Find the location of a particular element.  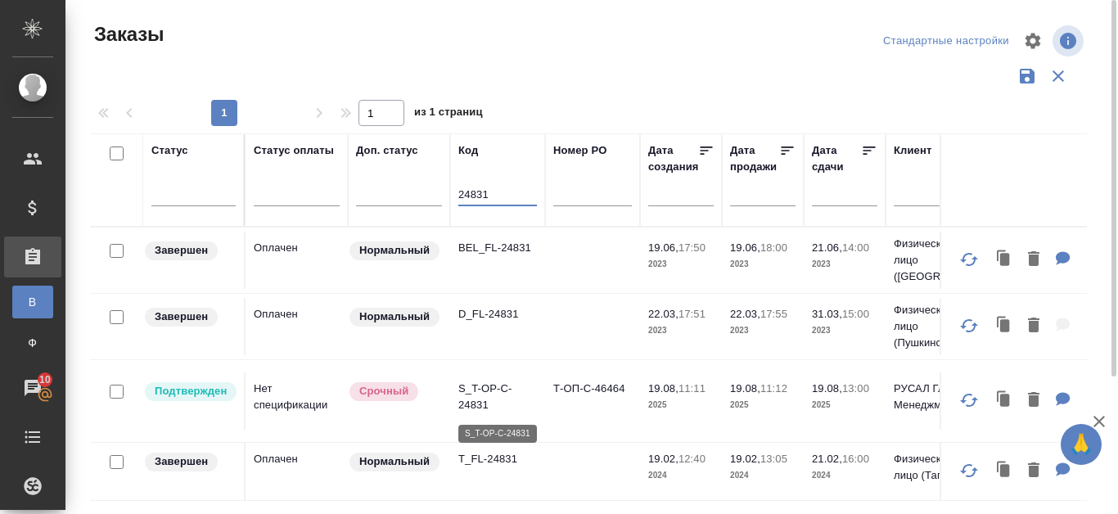

div: Выставляет КМ после уточнения всех необходимых деталей и получения согласия клиента на запуск. С ... is located at coordinates (189, 391).